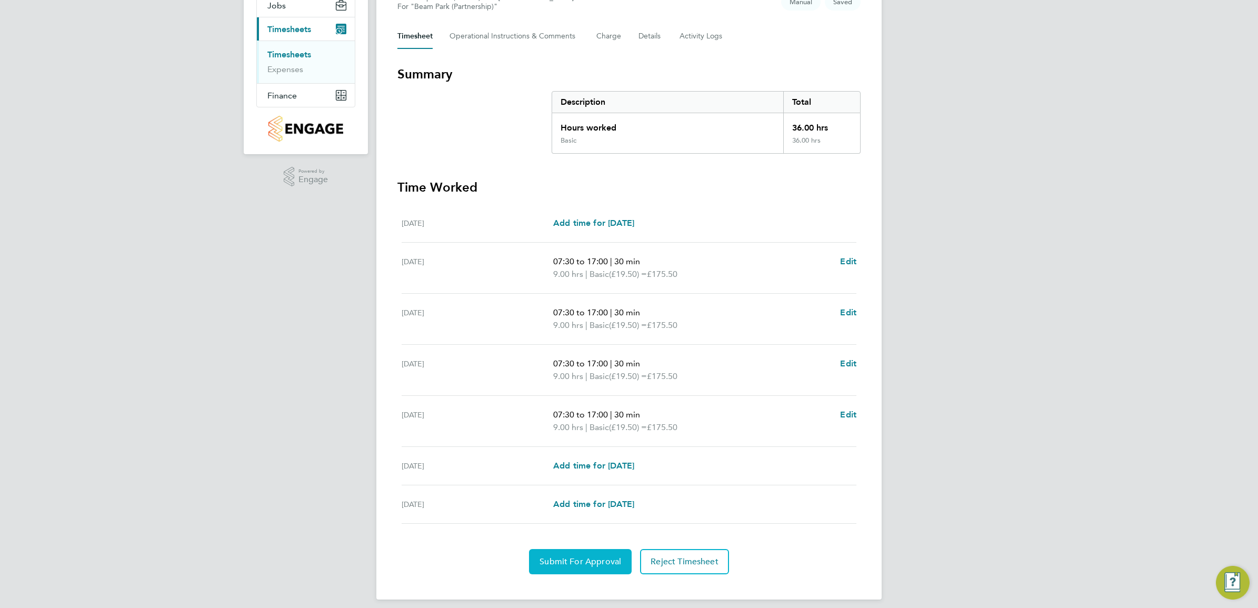 Image resolution: width=1258 pixels, height=608 pixels. Describe the element at coordinates (276, 5) in the screenshot. I see `span: Jobs` at that location.